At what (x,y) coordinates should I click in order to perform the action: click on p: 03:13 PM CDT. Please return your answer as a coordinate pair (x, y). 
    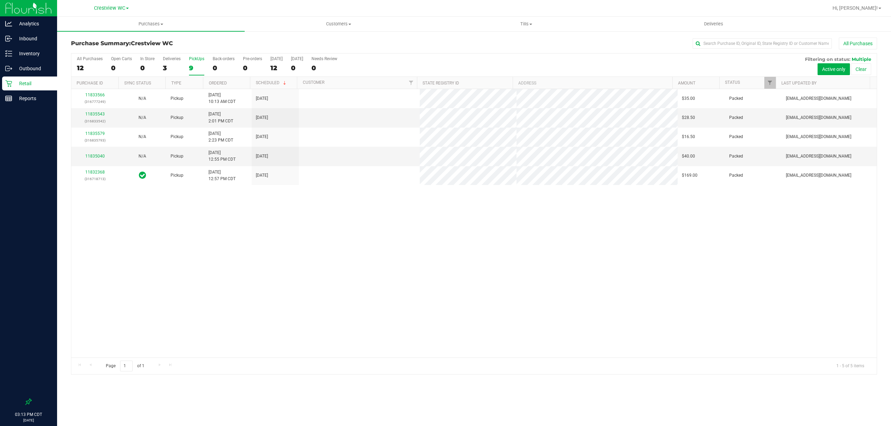
    Looking at the image, I should click on (29, 415).